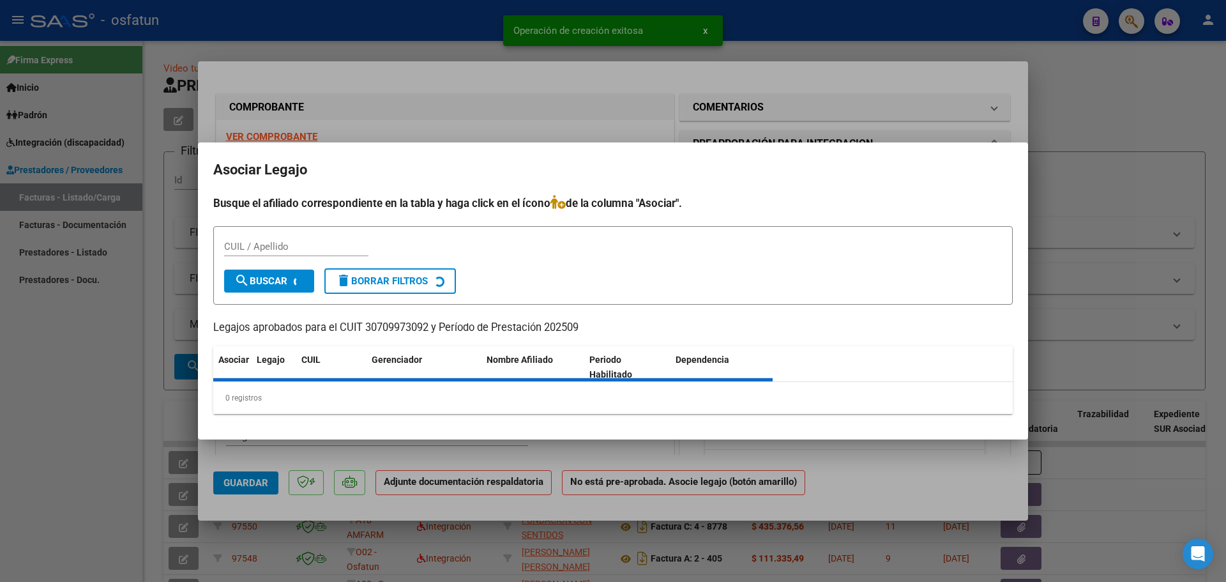 This screenshot has height=582, width=1226. What do you see at coordinates (382, 281) in the screenshot?
I see `span: Borrar Filtros` at bounding box center [382, 281].